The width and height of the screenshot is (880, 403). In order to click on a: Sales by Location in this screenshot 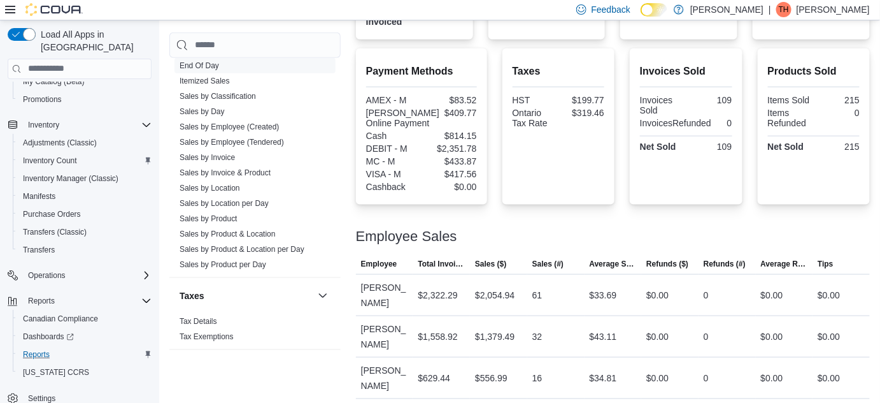, I will do `click(210, 187)`.